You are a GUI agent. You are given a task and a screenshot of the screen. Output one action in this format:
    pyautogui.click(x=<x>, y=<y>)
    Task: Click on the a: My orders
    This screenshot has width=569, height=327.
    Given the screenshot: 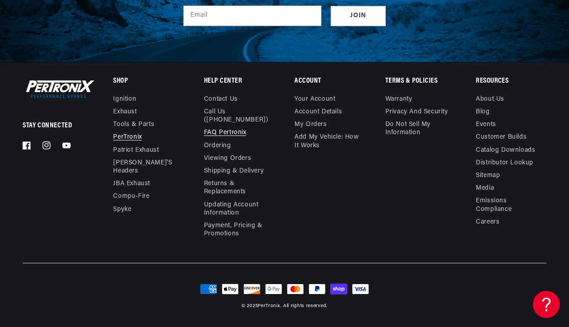 What is the action you would take?
    pyautogui.click(x=310, y=125)
    